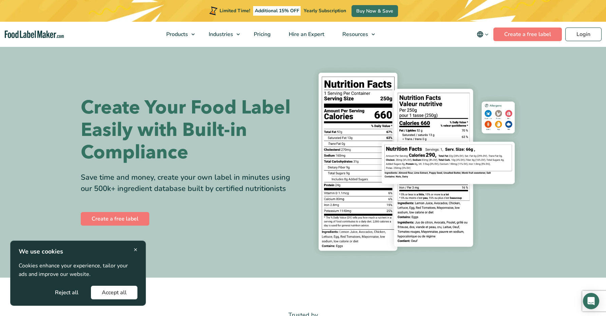 Image resolution: width=606 pixels, height=316 pixels. I want to click on a: Login, so click(584, 34).